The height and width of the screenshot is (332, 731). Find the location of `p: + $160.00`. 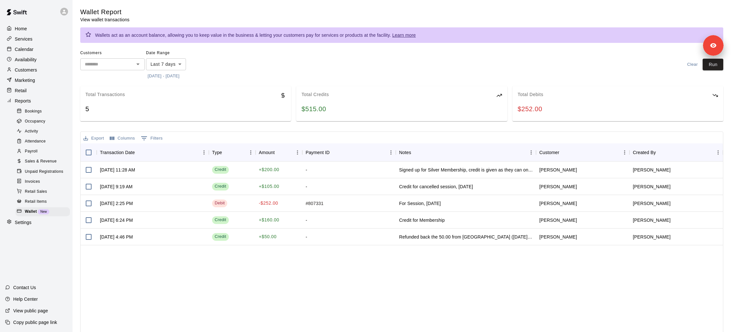

p: + $160.00 is located at coordinates (269, 220).